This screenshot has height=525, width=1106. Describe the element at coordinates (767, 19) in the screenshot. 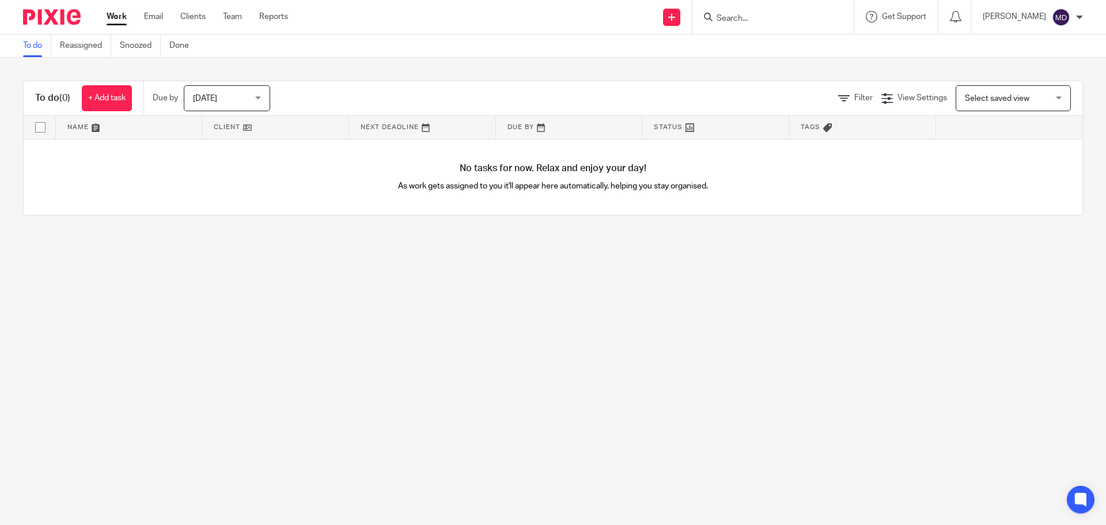

I see `input: Search` at that location.